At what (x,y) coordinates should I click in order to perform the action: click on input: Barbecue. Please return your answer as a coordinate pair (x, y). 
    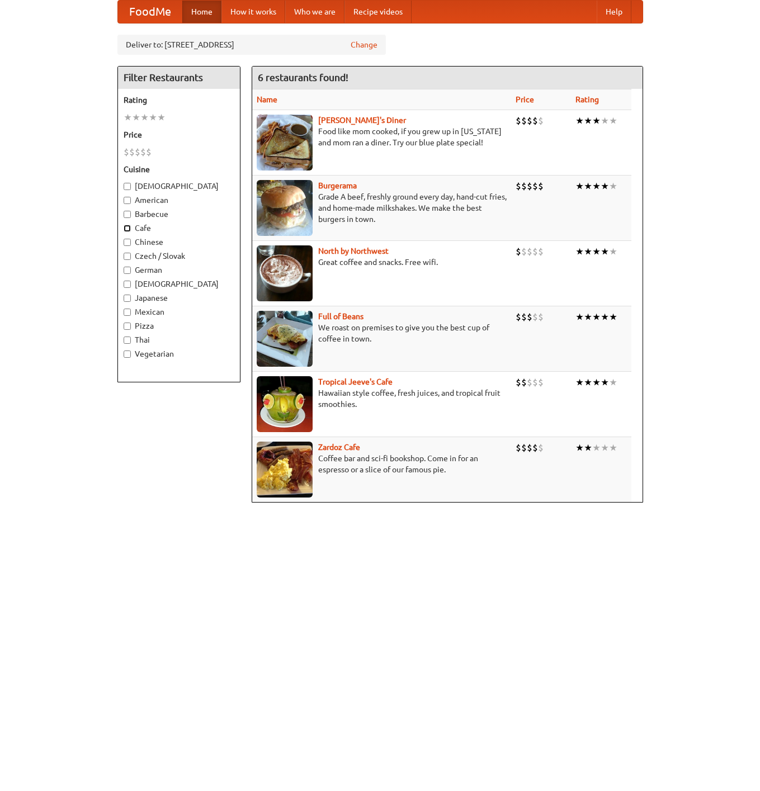
    Looking at the image, I should click on (127, 214).